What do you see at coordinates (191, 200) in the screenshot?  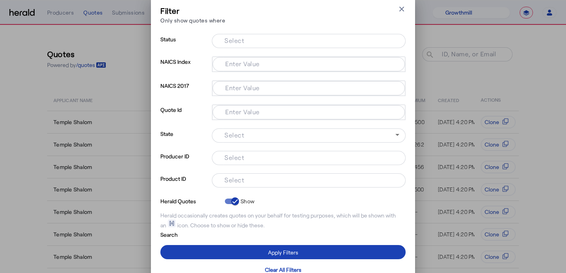 I see `p: Herald Quotes` at bounding box center [191, 200].